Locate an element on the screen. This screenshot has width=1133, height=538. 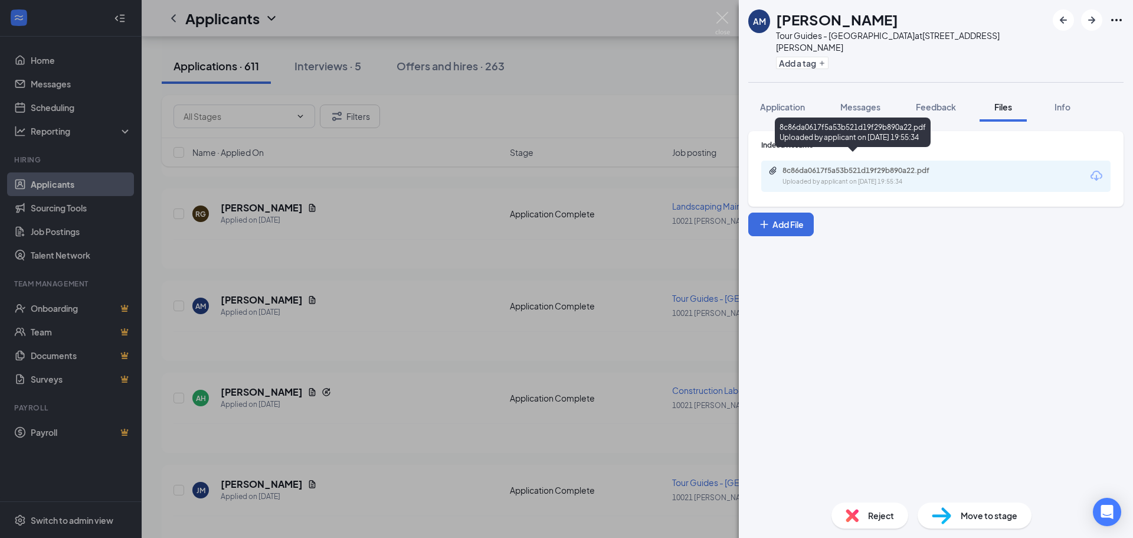
span: Feedback is located at coordinates (936, 107).